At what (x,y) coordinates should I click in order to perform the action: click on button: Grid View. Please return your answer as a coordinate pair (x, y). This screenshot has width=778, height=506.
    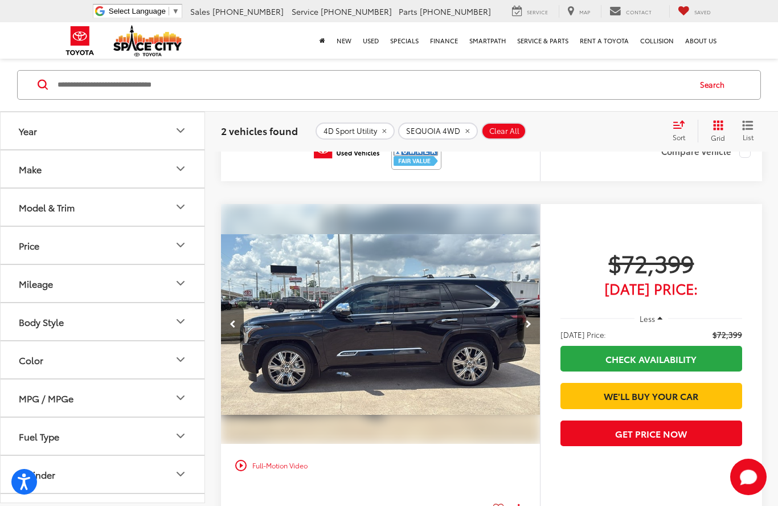
    Looking at the image, I should click on (715, 131).